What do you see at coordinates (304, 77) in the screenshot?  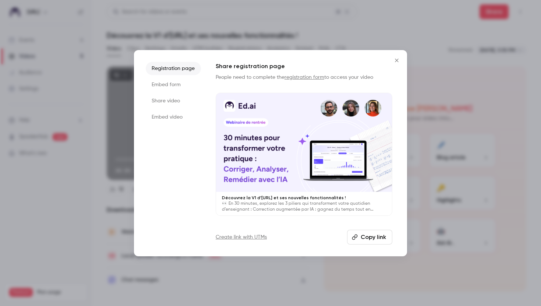 I see `p: People need to complete the to access your video` at bounding box center [304, 77].